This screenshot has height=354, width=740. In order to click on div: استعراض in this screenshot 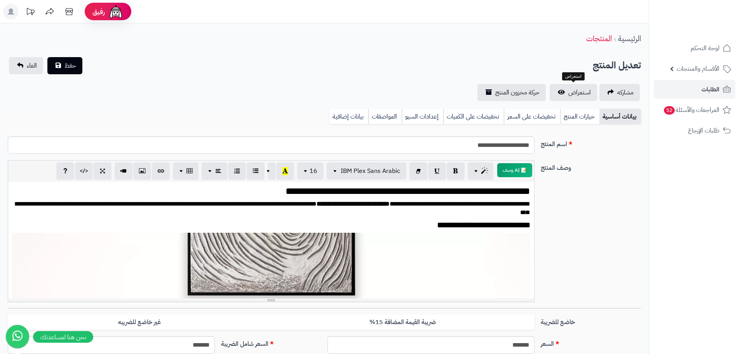, I will do `click(574, 77)`.